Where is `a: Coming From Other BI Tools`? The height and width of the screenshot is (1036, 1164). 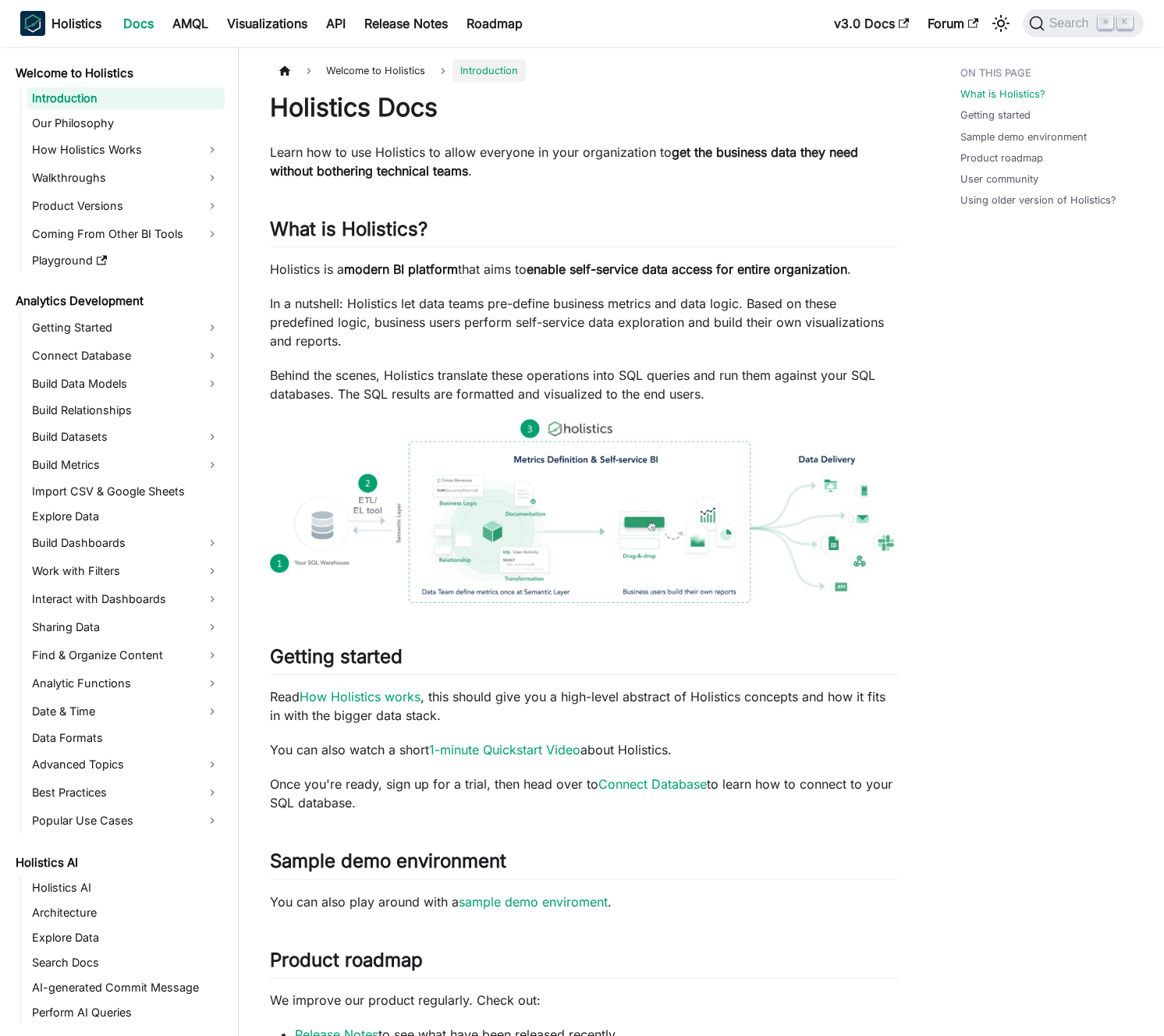 a: Coming From Other BI Tools is located at coordinates (126, 234).